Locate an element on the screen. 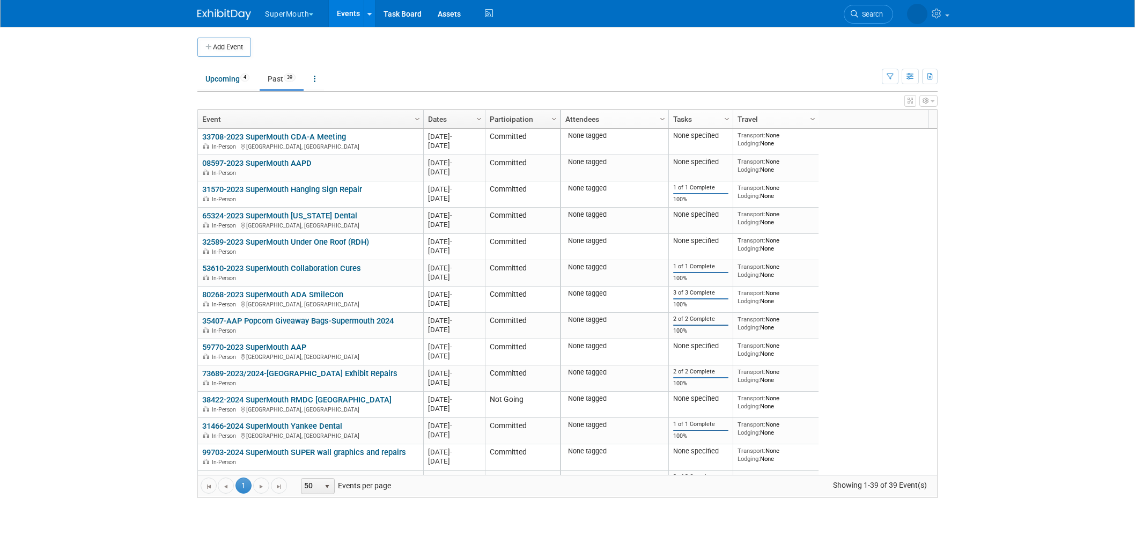 This screenshot has height=543, width=1135. div: 1 of 1 Complete is located at coordinates (701, 424).